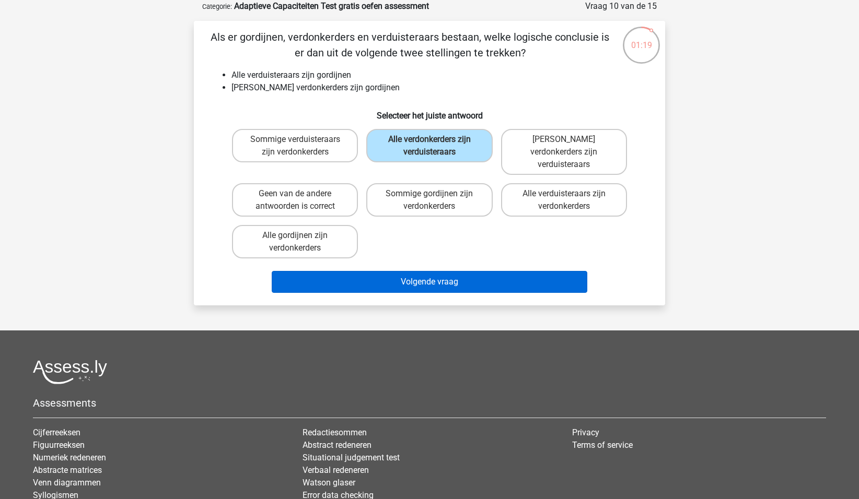  Describe the element at coordinates (429, 111) in the screenshot. I see `h6: Selecteer het juiste antwoord` at that location.